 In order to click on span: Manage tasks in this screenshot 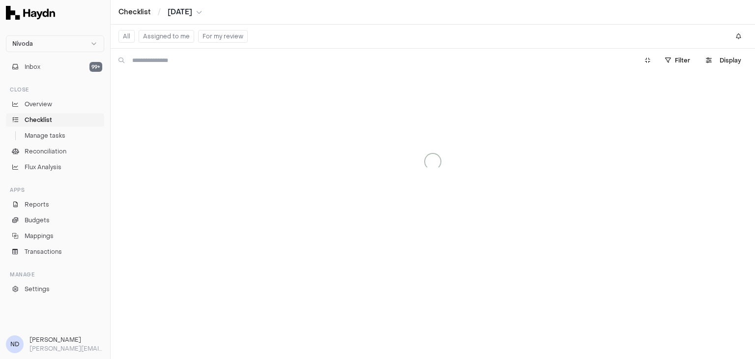, I will do `click(45, 136)`.